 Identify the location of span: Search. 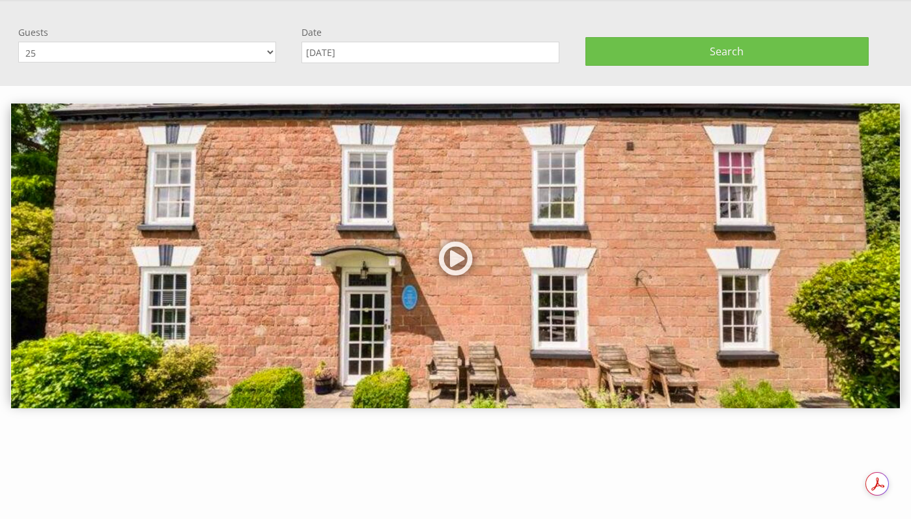
(726, 51).